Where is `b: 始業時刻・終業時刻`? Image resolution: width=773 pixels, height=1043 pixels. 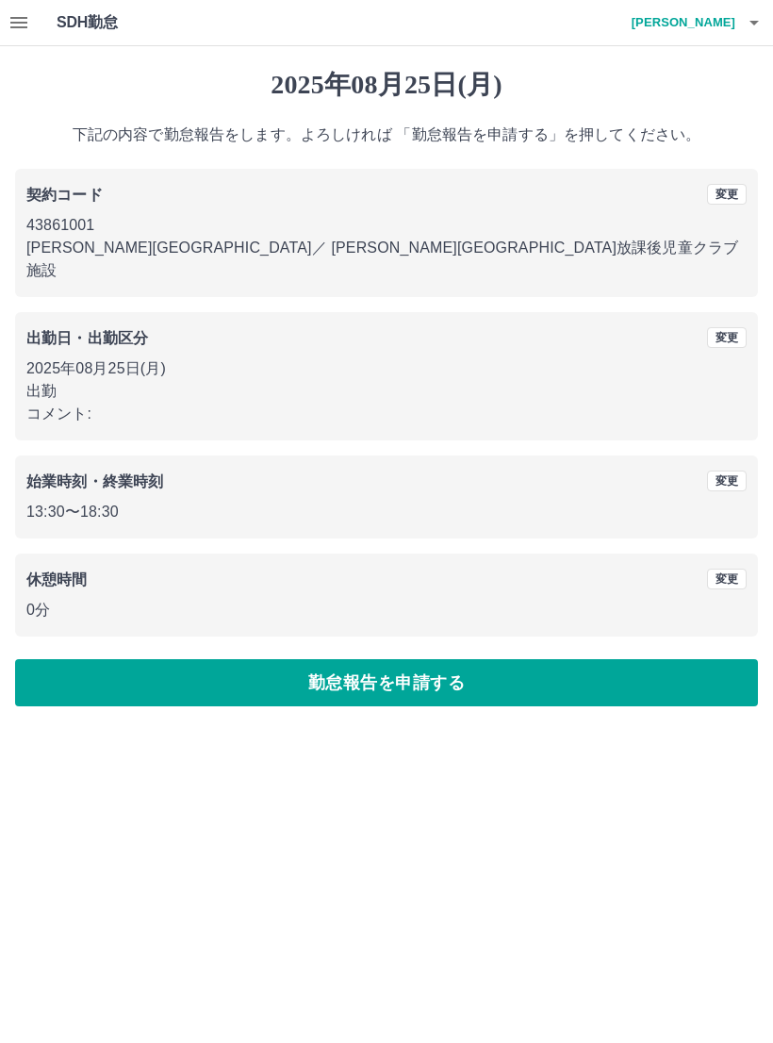 b: 始業時刻・終業時刻 is located at coordinates (94, 481).